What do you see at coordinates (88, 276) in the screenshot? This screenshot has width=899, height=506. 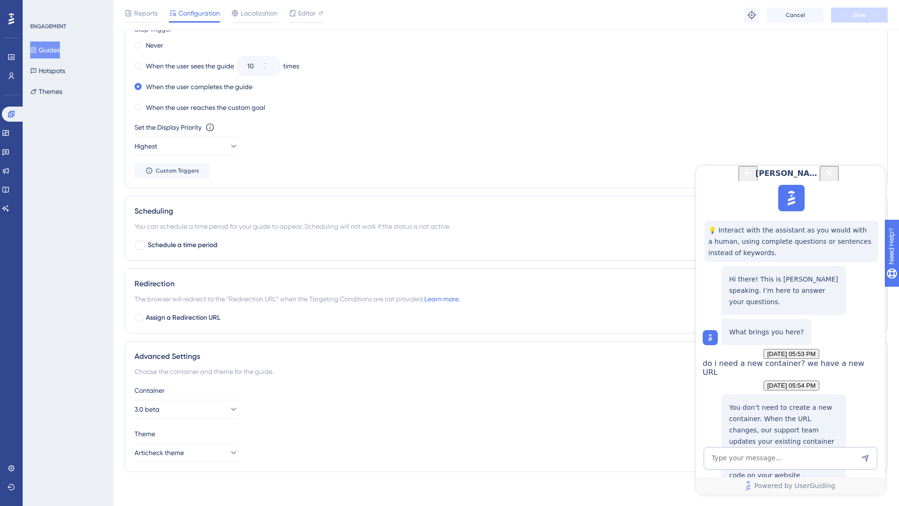 I see `p: You don’t need to create a new container. When the URL changes, our support team updates your exi...` at bounding box center [88, 276].